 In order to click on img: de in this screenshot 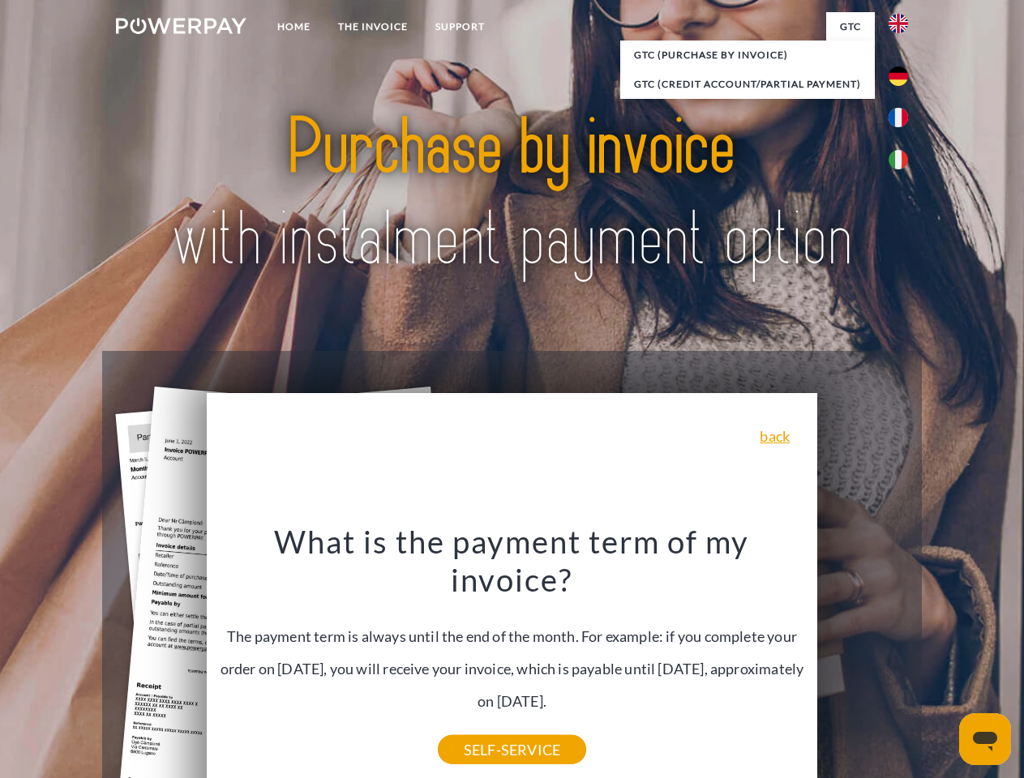, I will do `click(898, 76)`.